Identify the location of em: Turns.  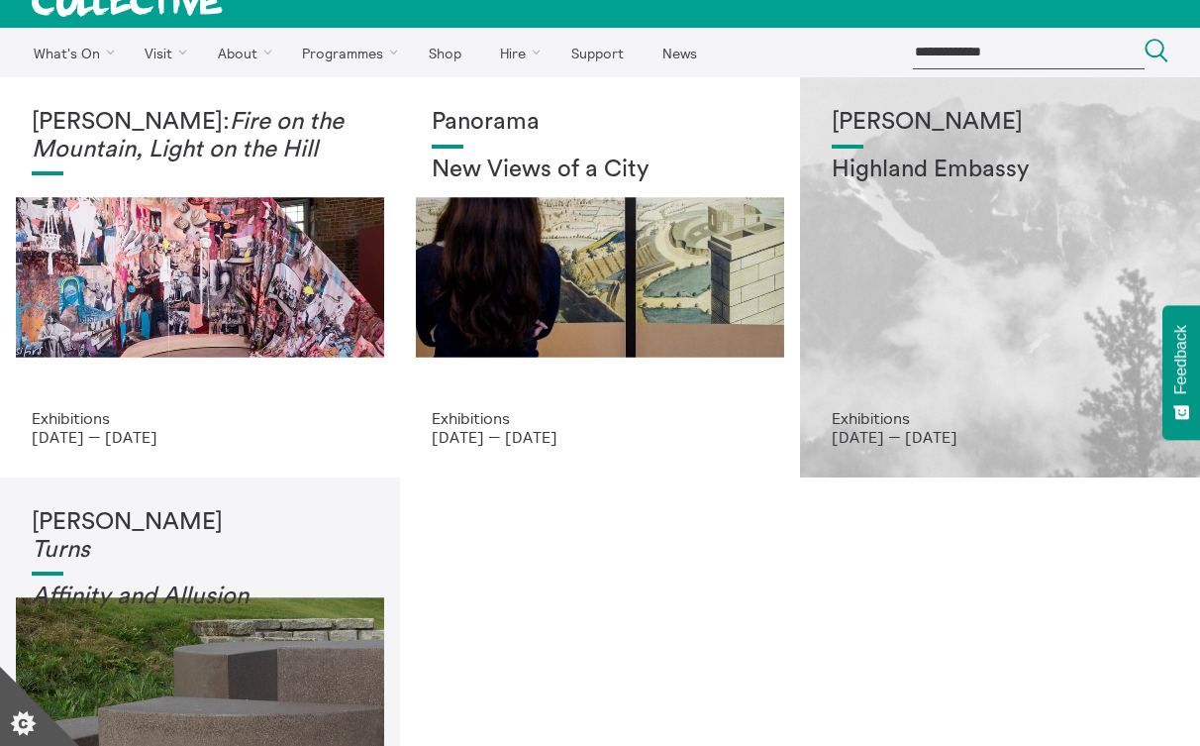
(60, 550).